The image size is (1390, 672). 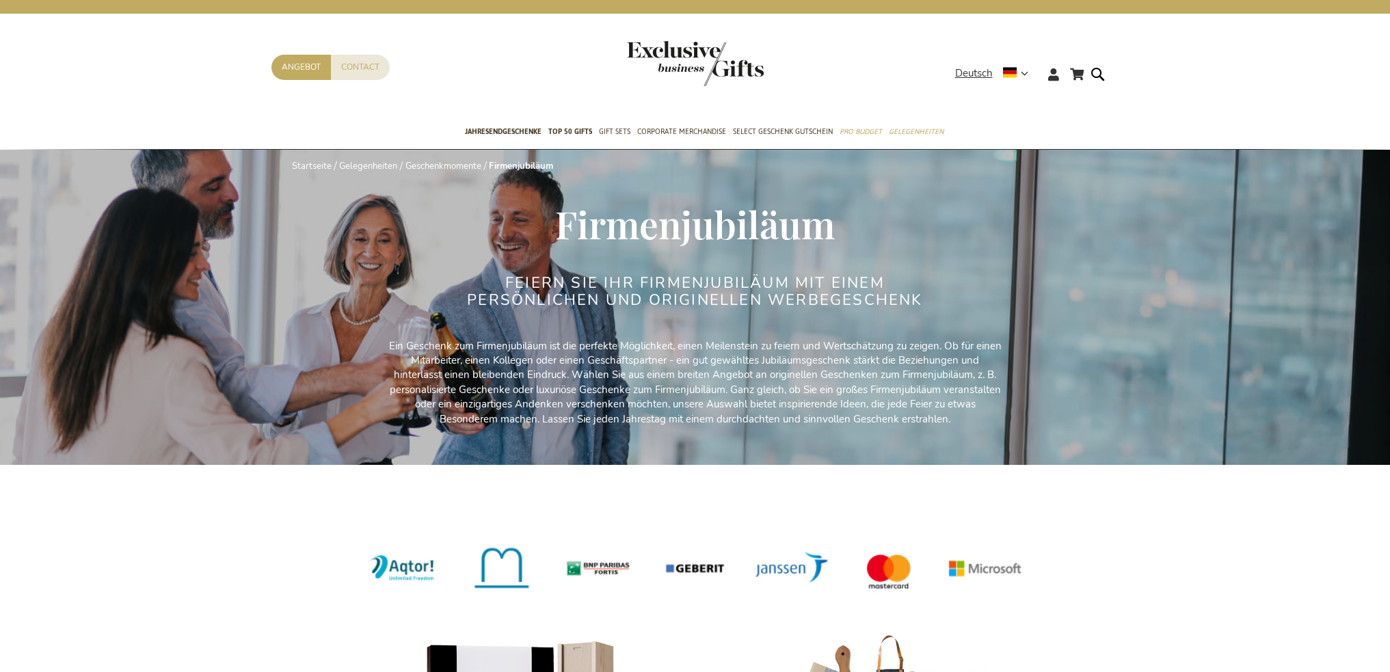 I want to click on span: Gift Sets, so click(x=615, y=131).